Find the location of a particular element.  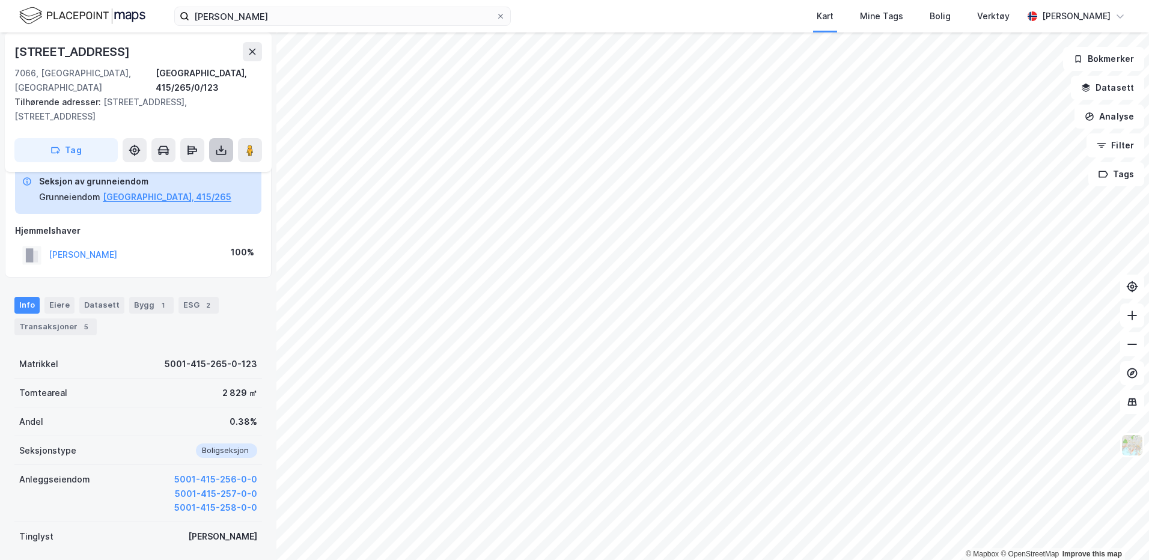

div: Grunneiendom is located at coordinates (70, 197).